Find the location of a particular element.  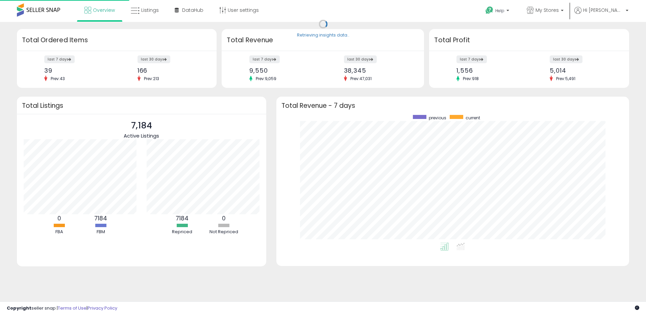

div: FBM is located at coordinates (101, 232).